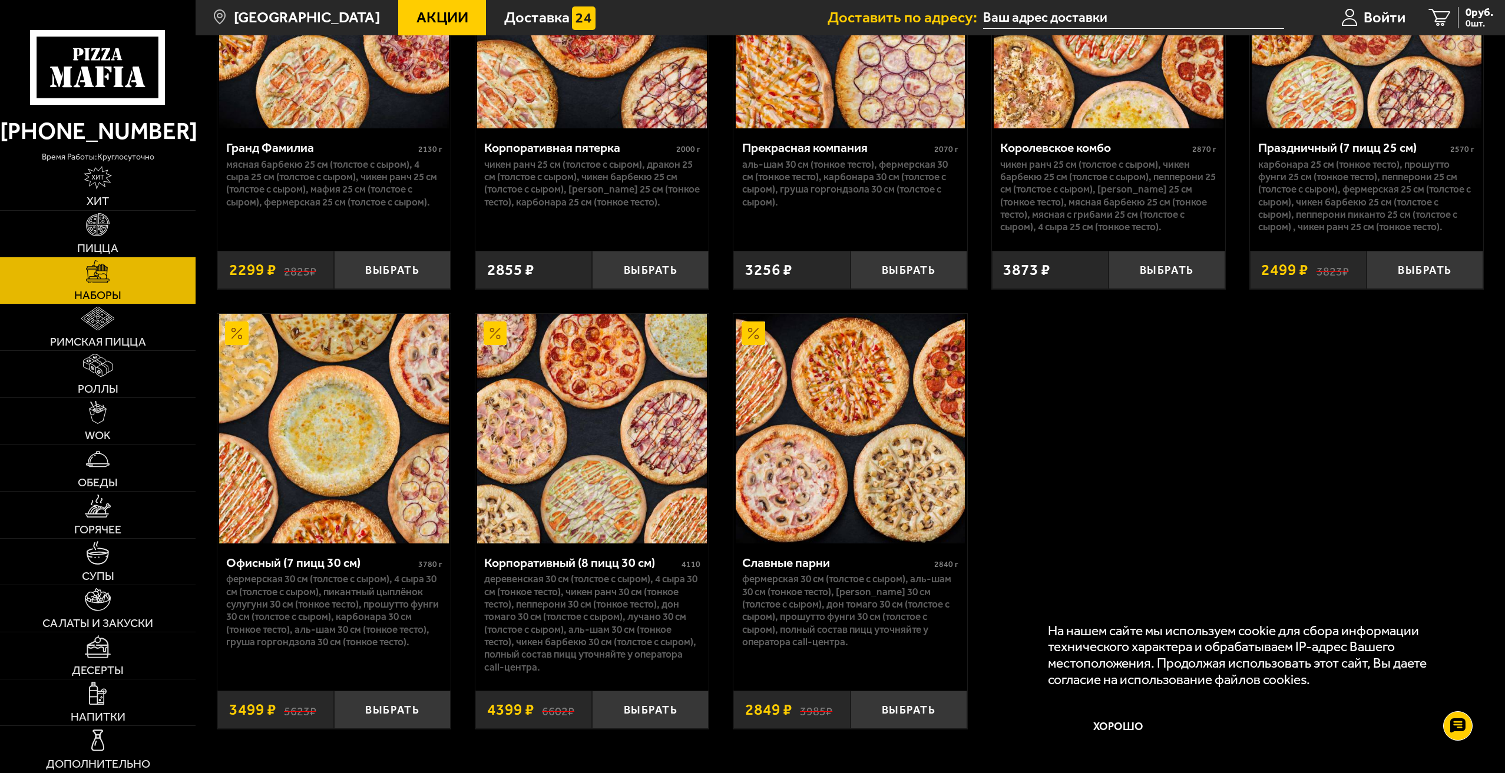 The height and width of the screenshot is (773, 1505). Describe the element at coordinates (1204, 149) in the screenshot. I see `span: 2870 г` at that location.